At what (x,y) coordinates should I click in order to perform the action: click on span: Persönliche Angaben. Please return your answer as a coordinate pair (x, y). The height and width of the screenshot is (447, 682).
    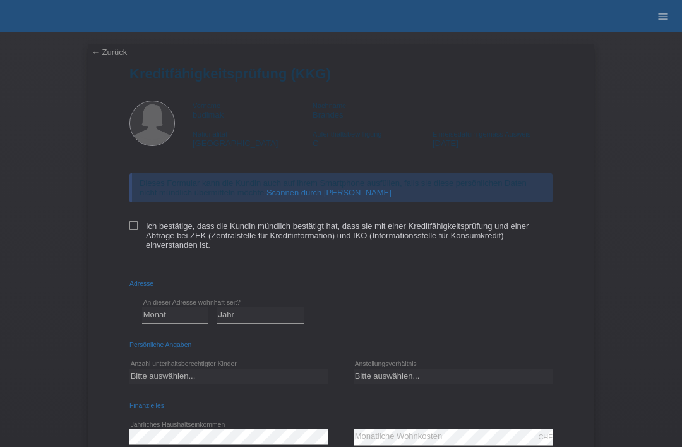
    Looking at the image, I should click on (162, 344).